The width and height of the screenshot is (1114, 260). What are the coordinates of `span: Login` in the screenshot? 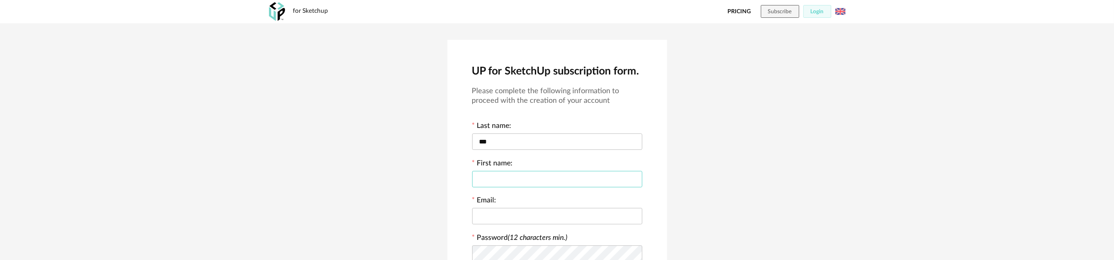 It's located at (817, 11).